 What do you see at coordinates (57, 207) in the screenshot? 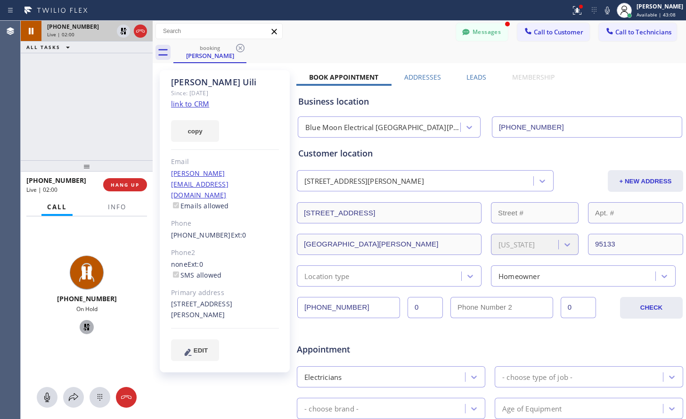
I see `span: Call` at bounding box center [57, 207].